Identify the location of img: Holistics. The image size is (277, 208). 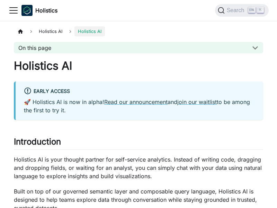
(27, 10).